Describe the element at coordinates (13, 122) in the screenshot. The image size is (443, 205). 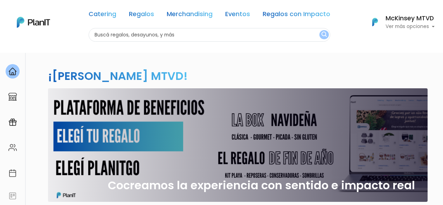
I see `img: campaigns-02234683943229c281be62815700db0a1741e53638e28bf9629b52c665b00959.svg` at that location.